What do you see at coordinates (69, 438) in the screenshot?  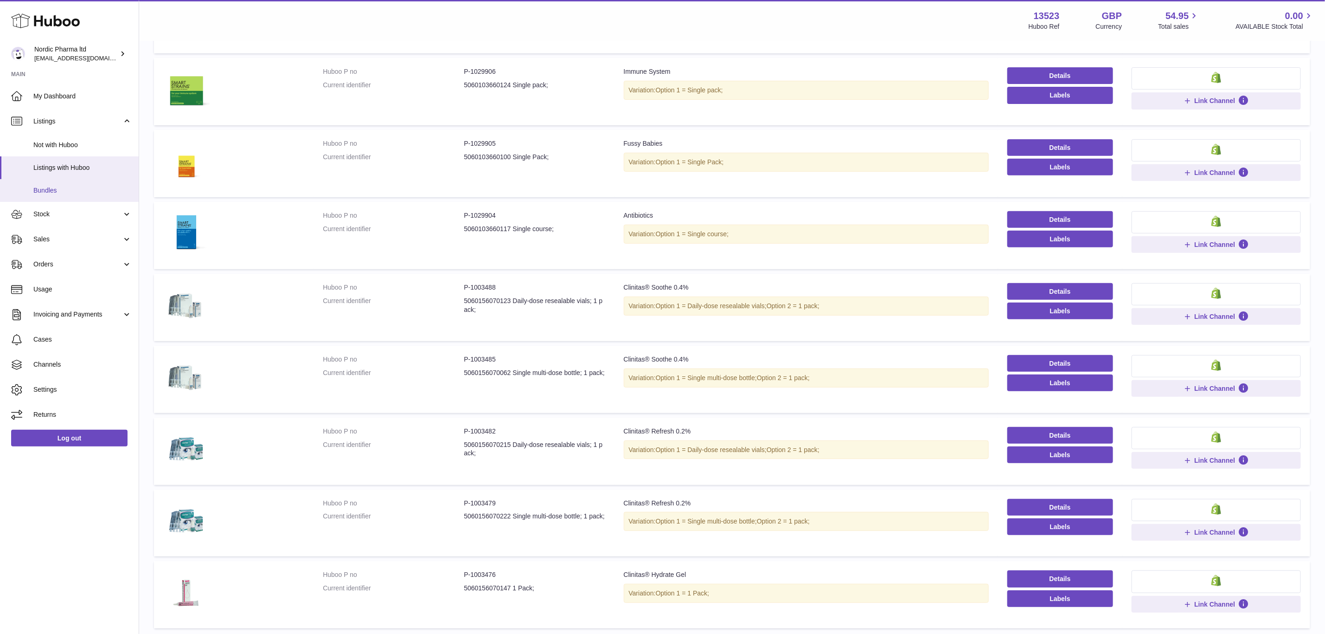 I see `a: Log out` at bounding box center [69, 438].